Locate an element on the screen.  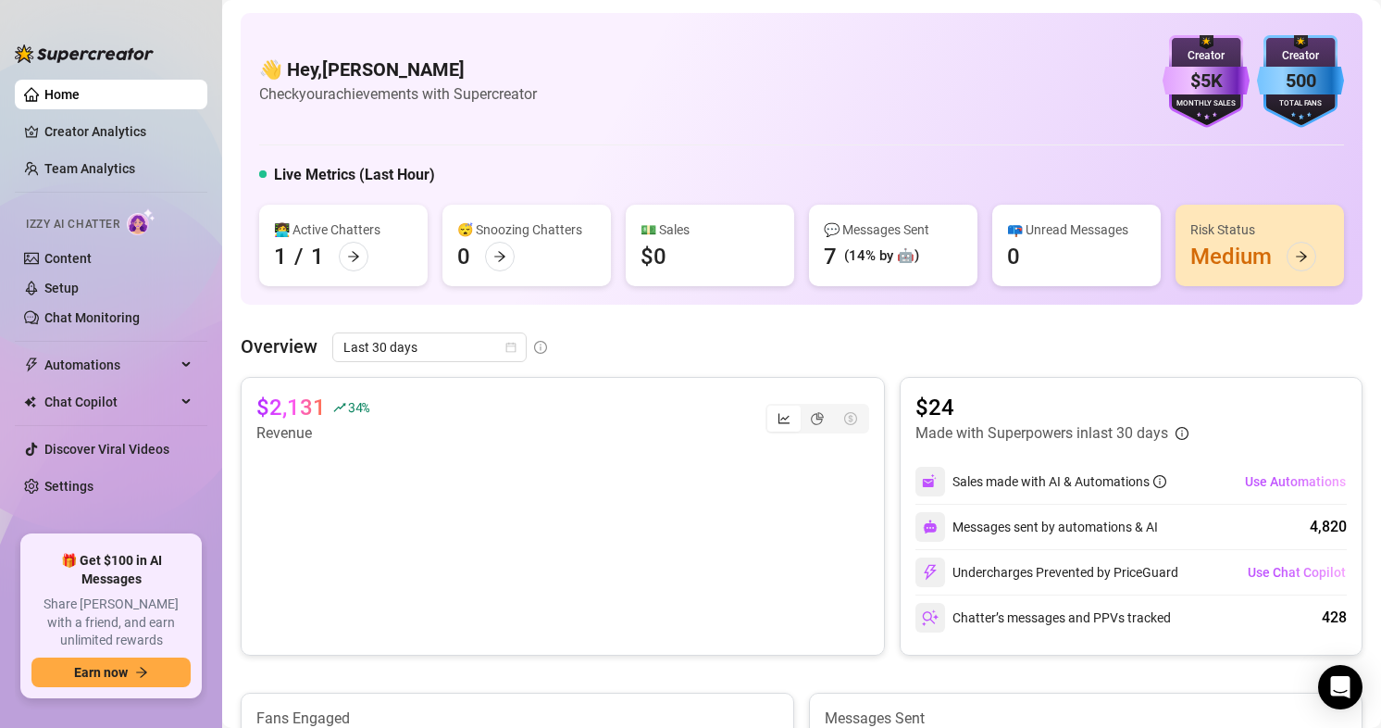
span: Earn now is located at coordinates (101, 672).